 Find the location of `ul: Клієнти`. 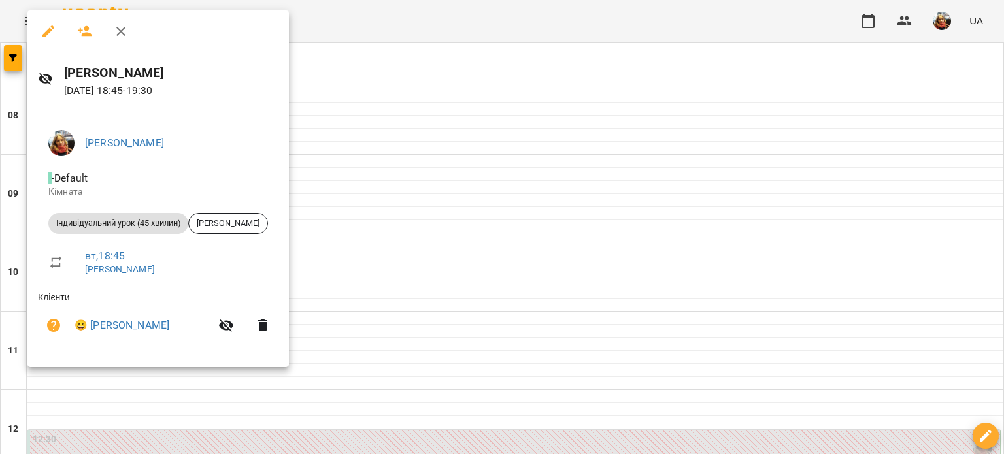

ul: Клієнти is located at coordinates (158, 321).